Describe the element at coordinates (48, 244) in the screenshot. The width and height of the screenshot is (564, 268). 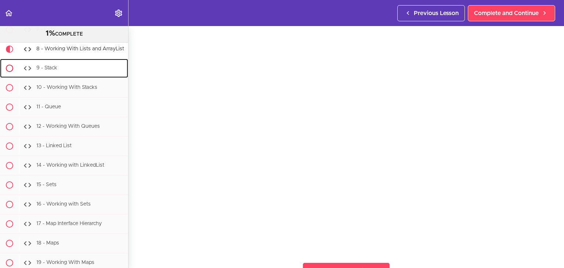
I see `span: 18 - Maps` at that location.